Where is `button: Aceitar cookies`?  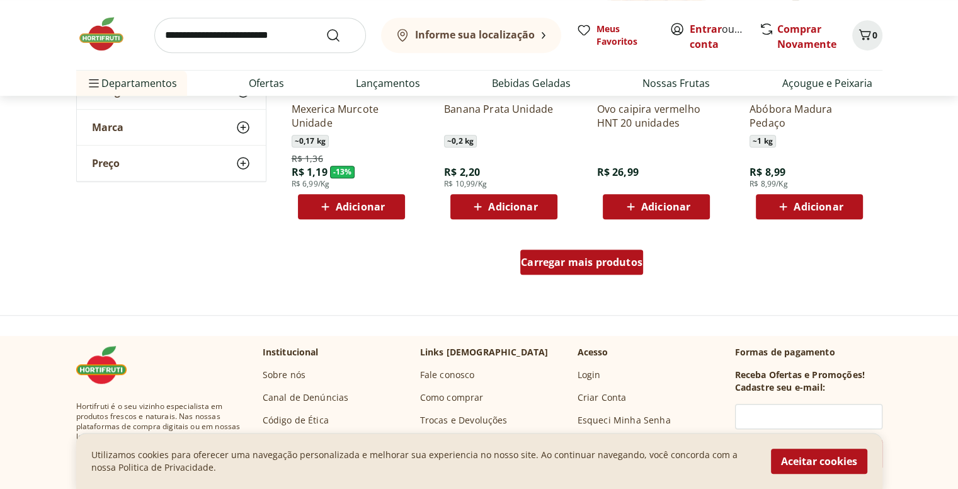
button: Aceitar cookies is located at coordinates (819, 461).